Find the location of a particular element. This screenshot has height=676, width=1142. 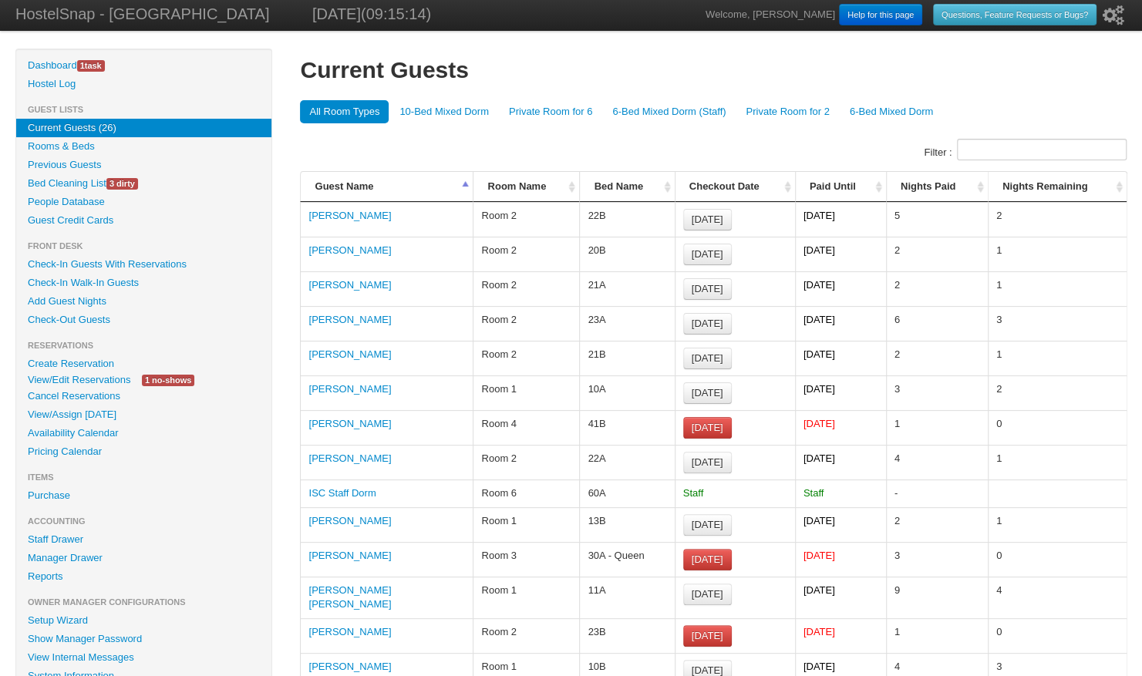

li: Guest Lists is located at coordinates (143, 109).